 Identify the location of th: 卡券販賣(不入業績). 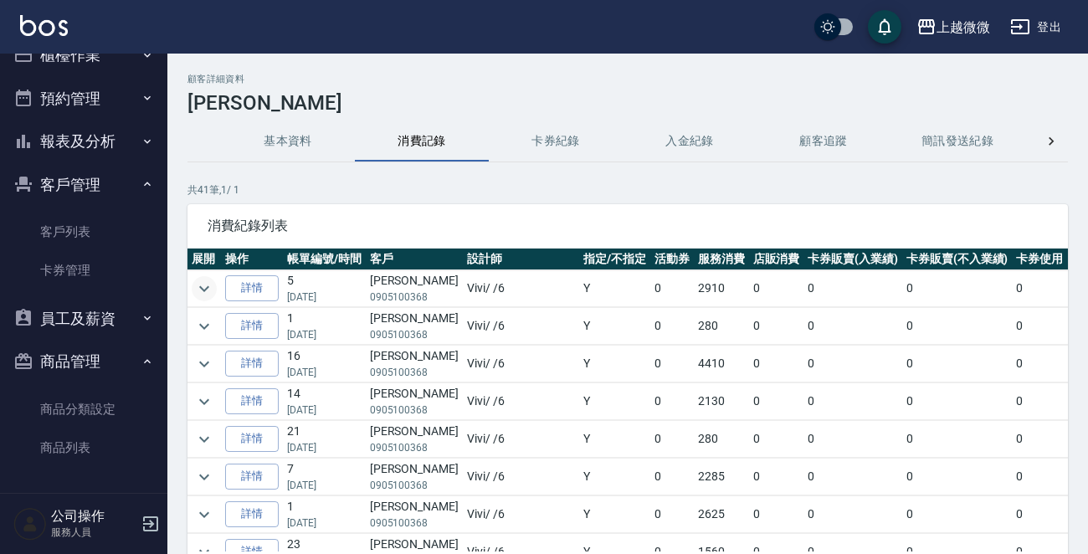
(957, 259).